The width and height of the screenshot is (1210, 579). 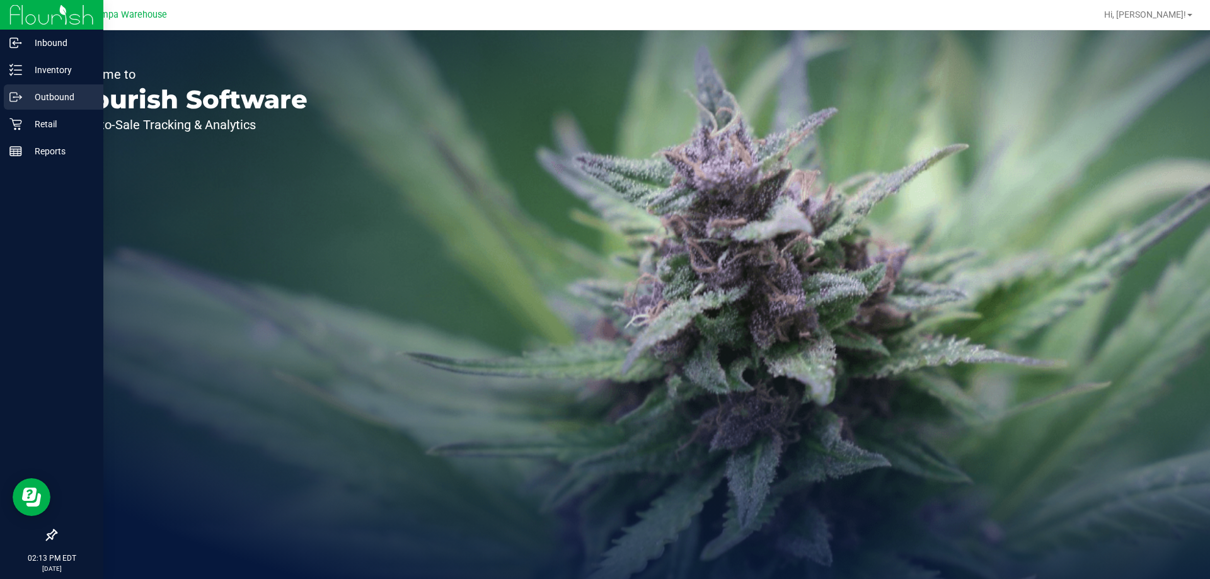 What do you see at coordinates (60, 151) in the screenshot?
I see `p: Reports` at bounding box center [60, 151].